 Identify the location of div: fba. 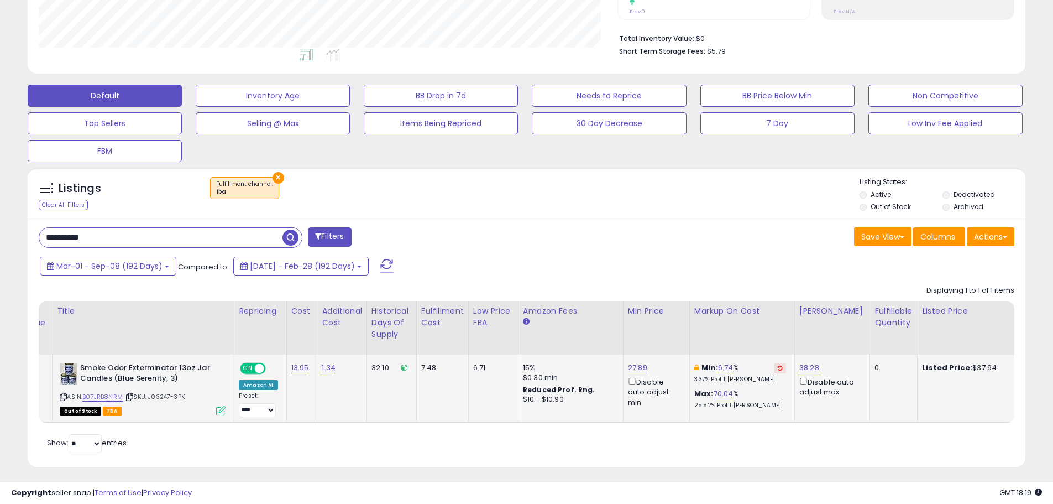
(244, 192).